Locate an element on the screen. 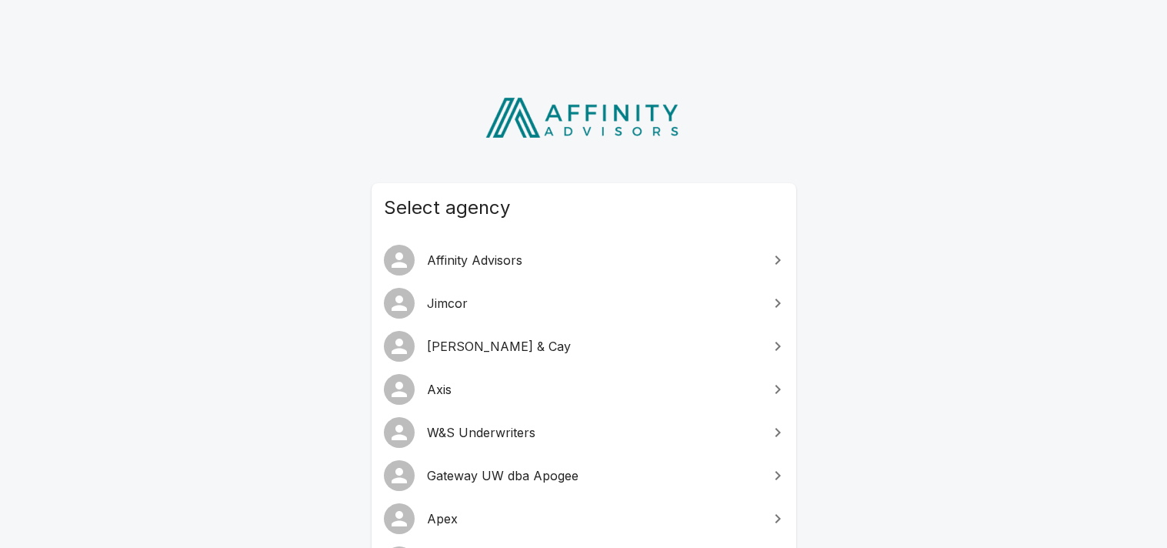  span: W&S Underwriters is located at coordinates (593, 432).